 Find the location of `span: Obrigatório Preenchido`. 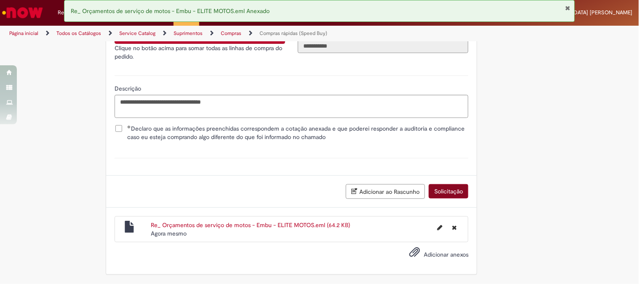

span: Obrigatório Preenchido is located at coordinates (129, 127).